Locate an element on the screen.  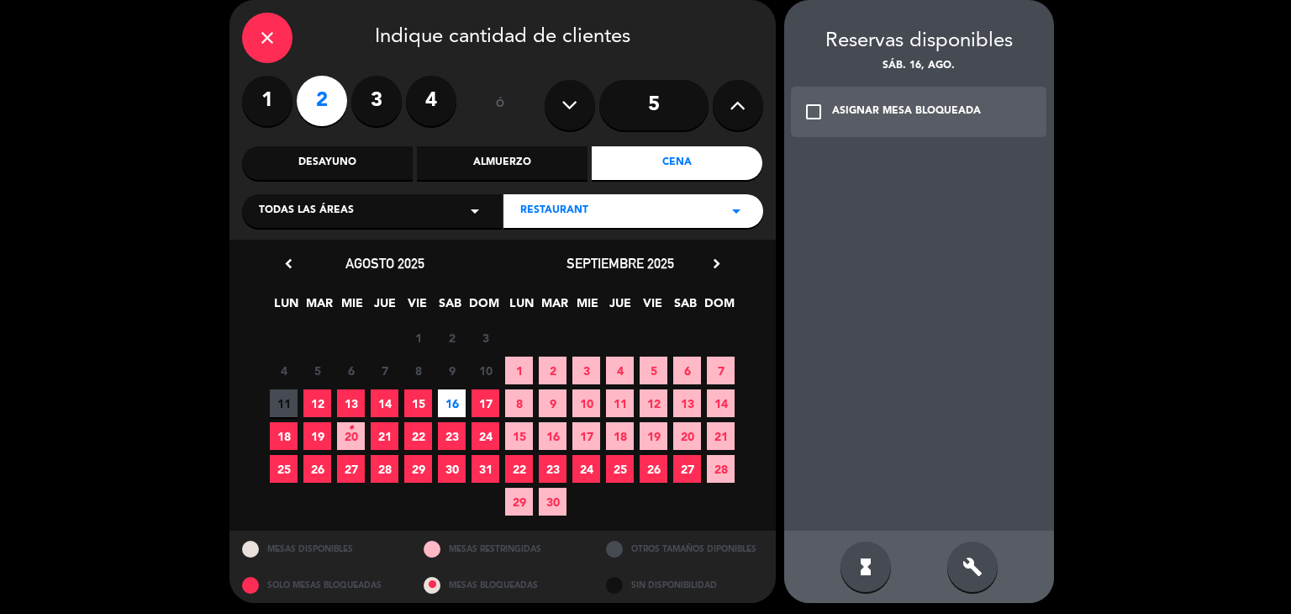
div: OTROS TAMAÑOS DIPONIBLES is located at coordinates (684, 548).